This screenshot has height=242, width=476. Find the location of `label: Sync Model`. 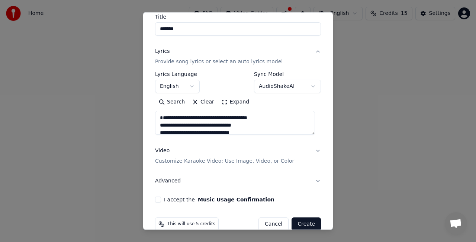

label: Sync Model is located at coordinates (288, 74).